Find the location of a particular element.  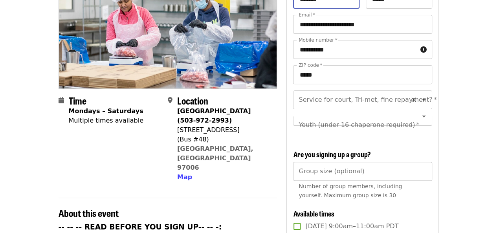

span: About this event is located at coordinates (88, 213).